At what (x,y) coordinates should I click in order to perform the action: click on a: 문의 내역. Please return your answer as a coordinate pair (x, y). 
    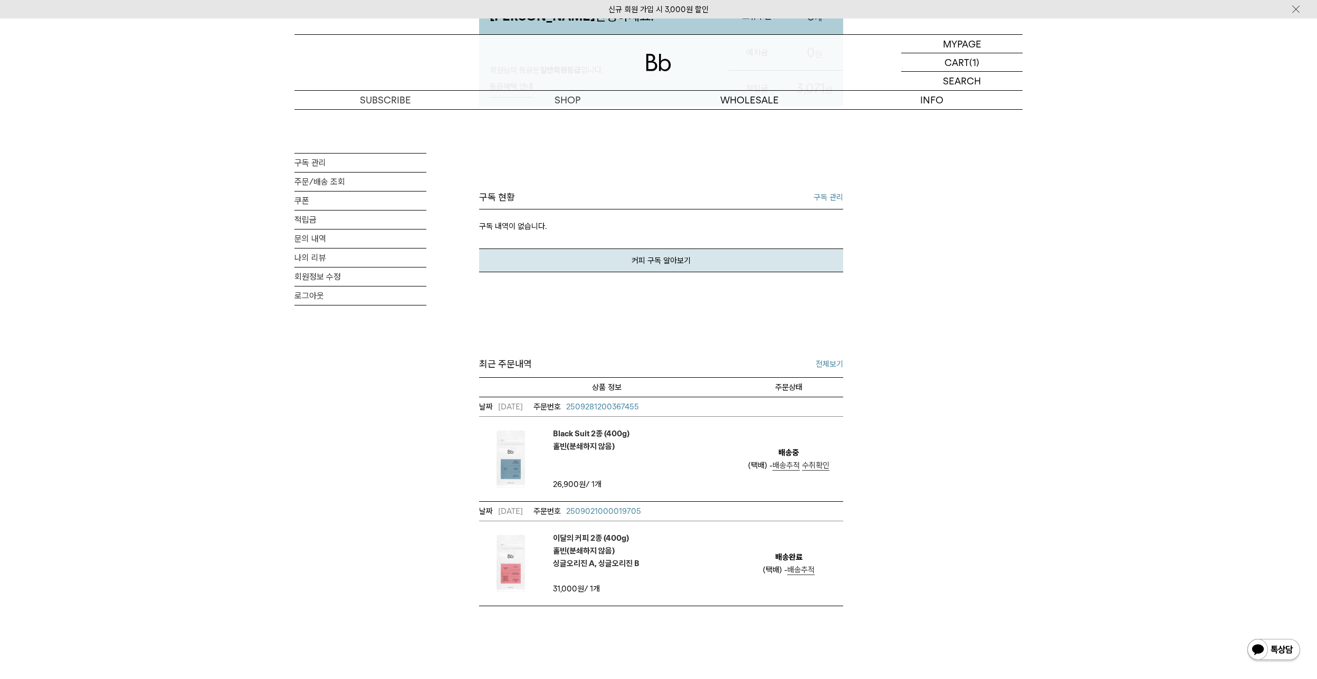
    Looking at the image, I should click on (360, 238).